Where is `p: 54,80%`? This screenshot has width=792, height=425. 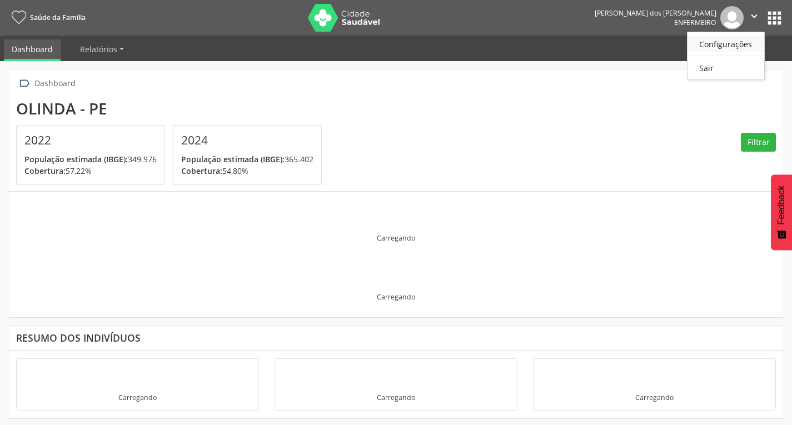
p: 54,80% is located at coordinates (247, 171).